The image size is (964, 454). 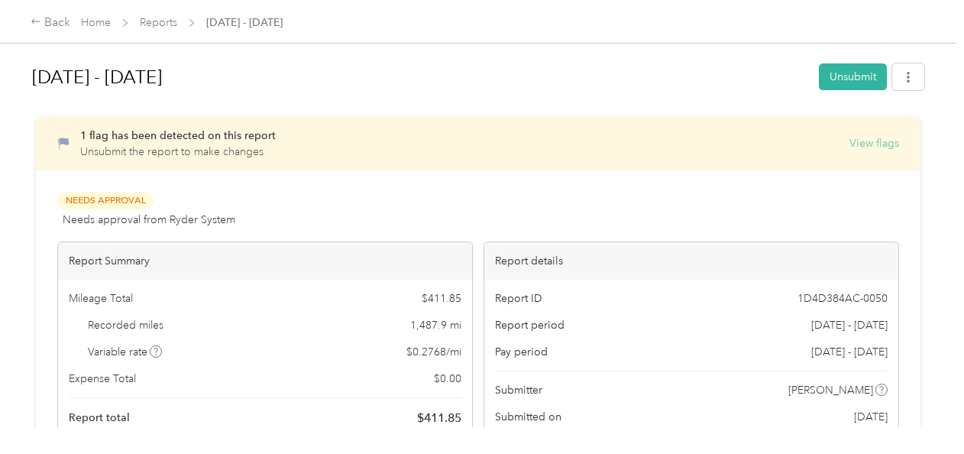 I want to click on div: Report details, so click(x=691, y=261).